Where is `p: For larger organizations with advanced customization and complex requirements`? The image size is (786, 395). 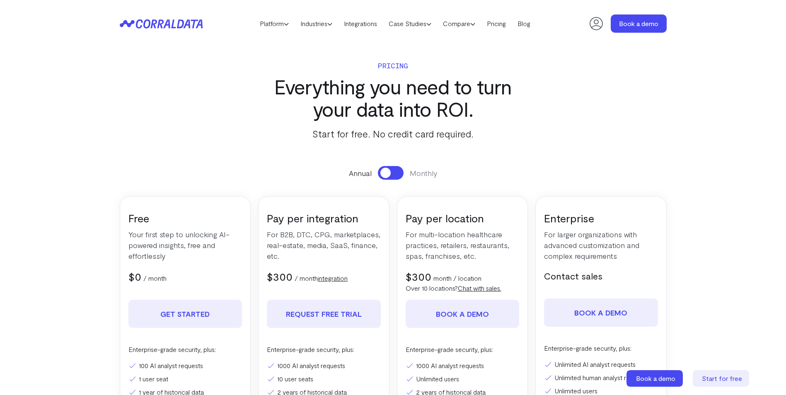 p: For larger organizations with advanced customization and complex requirements is located at coordinates (601, 245).